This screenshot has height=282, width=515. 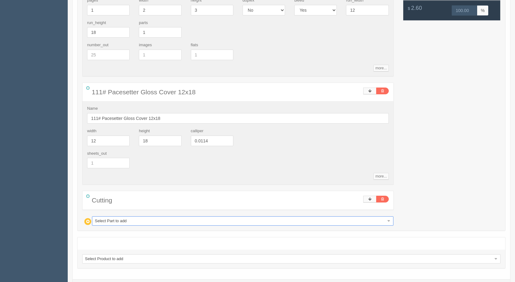 What do you see at coordinates (195, 45) in the screenshot?
I see `label: flats` at bounding box center [195, 45].